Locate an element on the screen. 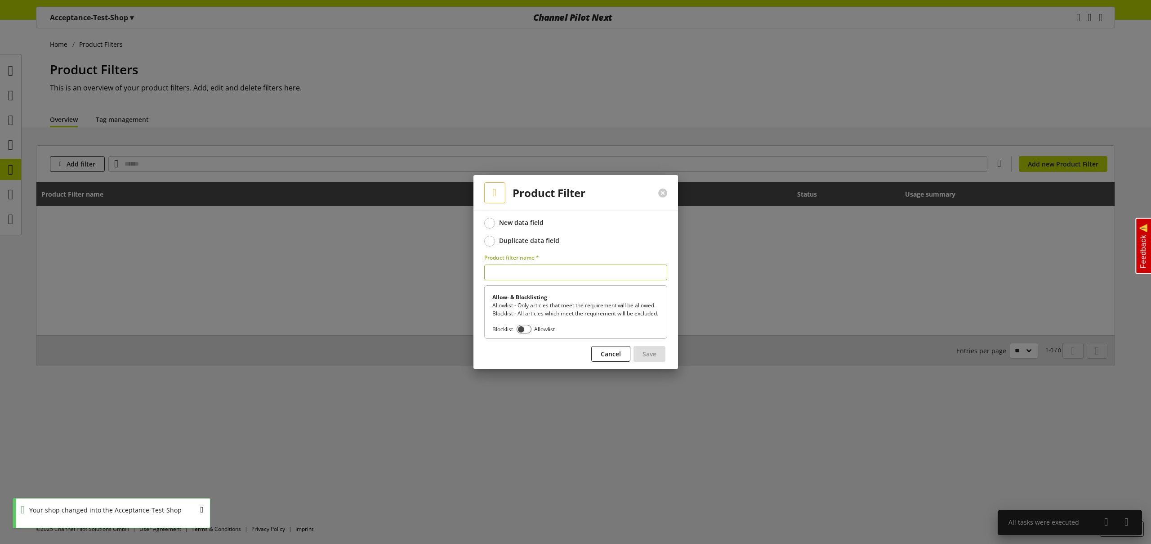  span: Product filter name * is located at coordinates (512, 257).